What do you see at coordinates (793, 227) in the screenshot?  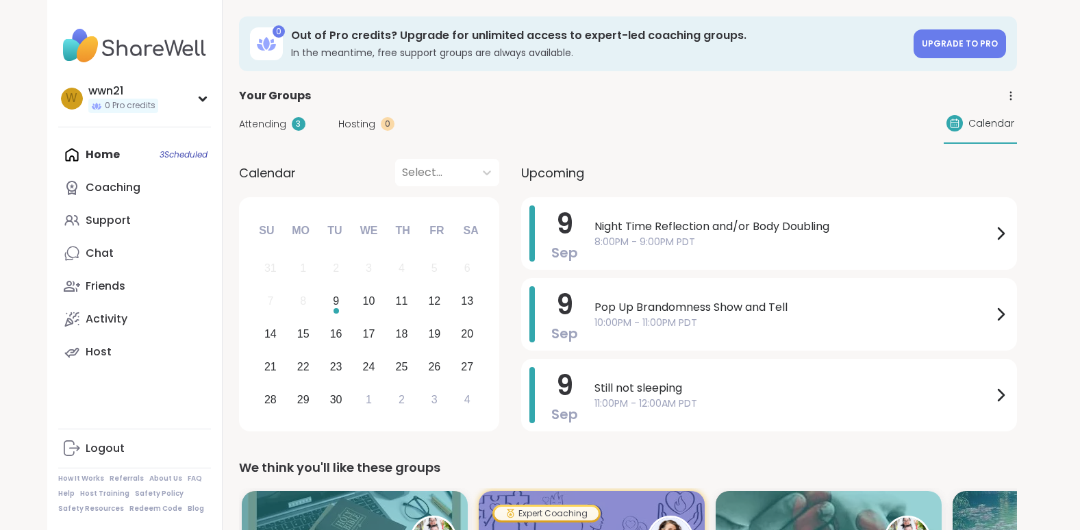 I see `span: Night Time Reflection and/or Body Doubling` at bounding box center [793, 227].